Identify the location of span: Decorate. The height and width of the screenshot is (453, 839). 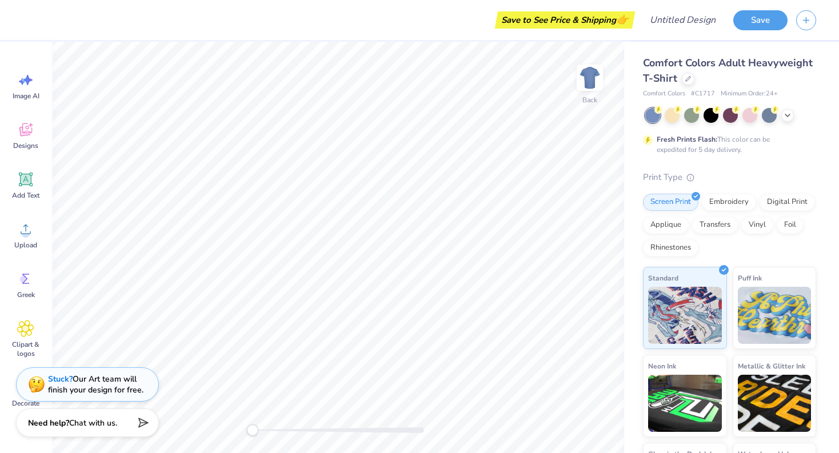
(26, 403).